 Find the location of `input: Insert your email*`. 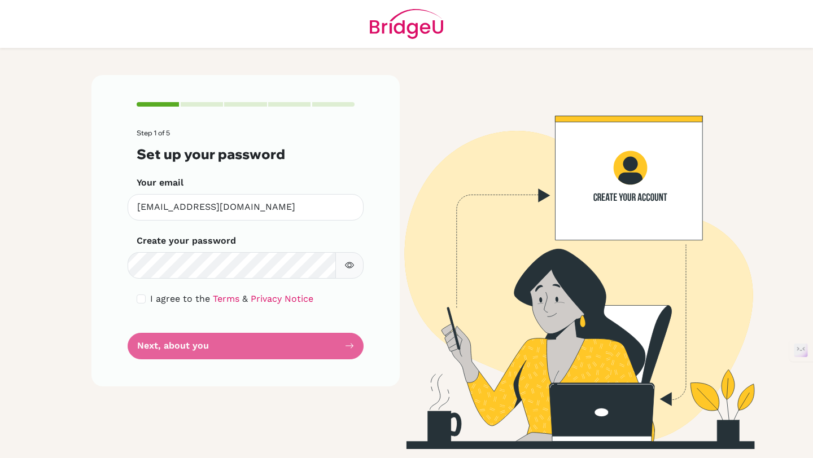

input: Insert your email* is located at coordinates (246, 207).